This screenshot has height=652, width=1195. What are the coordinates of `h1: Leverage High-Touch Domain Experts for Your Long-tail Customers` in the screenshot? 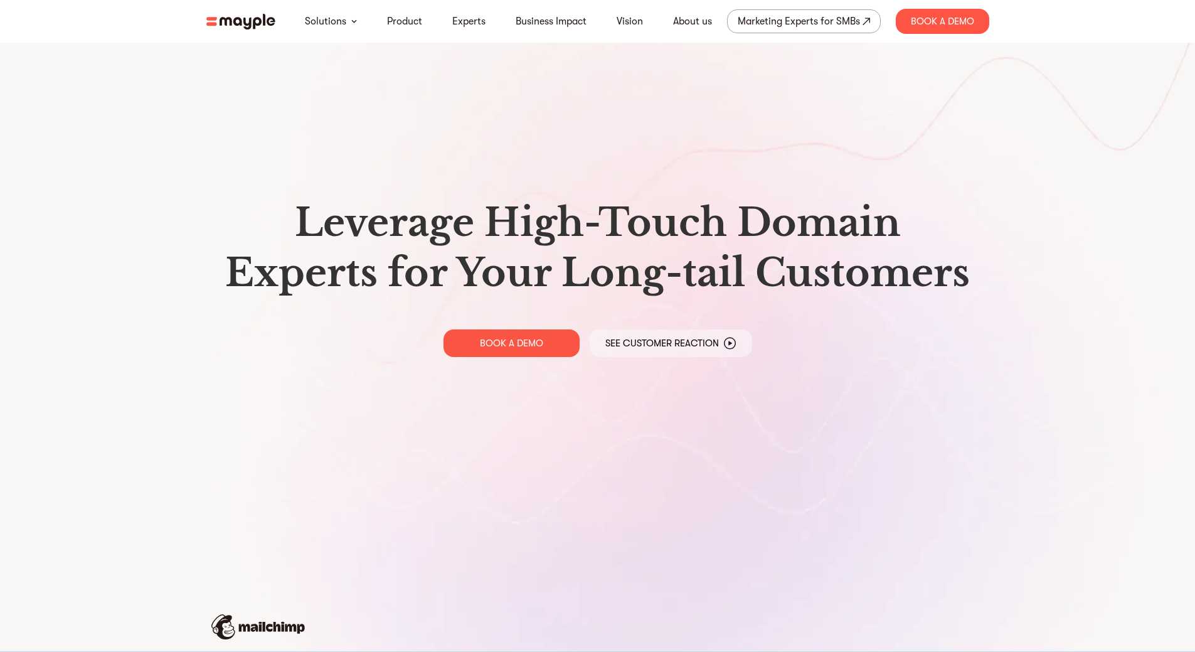 It's located at (598, 248).